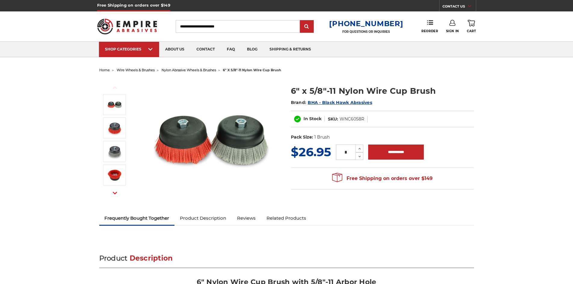  What do you see at coordinates (189, 70) in the screenshot?
I see `span: nylon abrasive wheels & brushes` at bounding box center [189, 70].